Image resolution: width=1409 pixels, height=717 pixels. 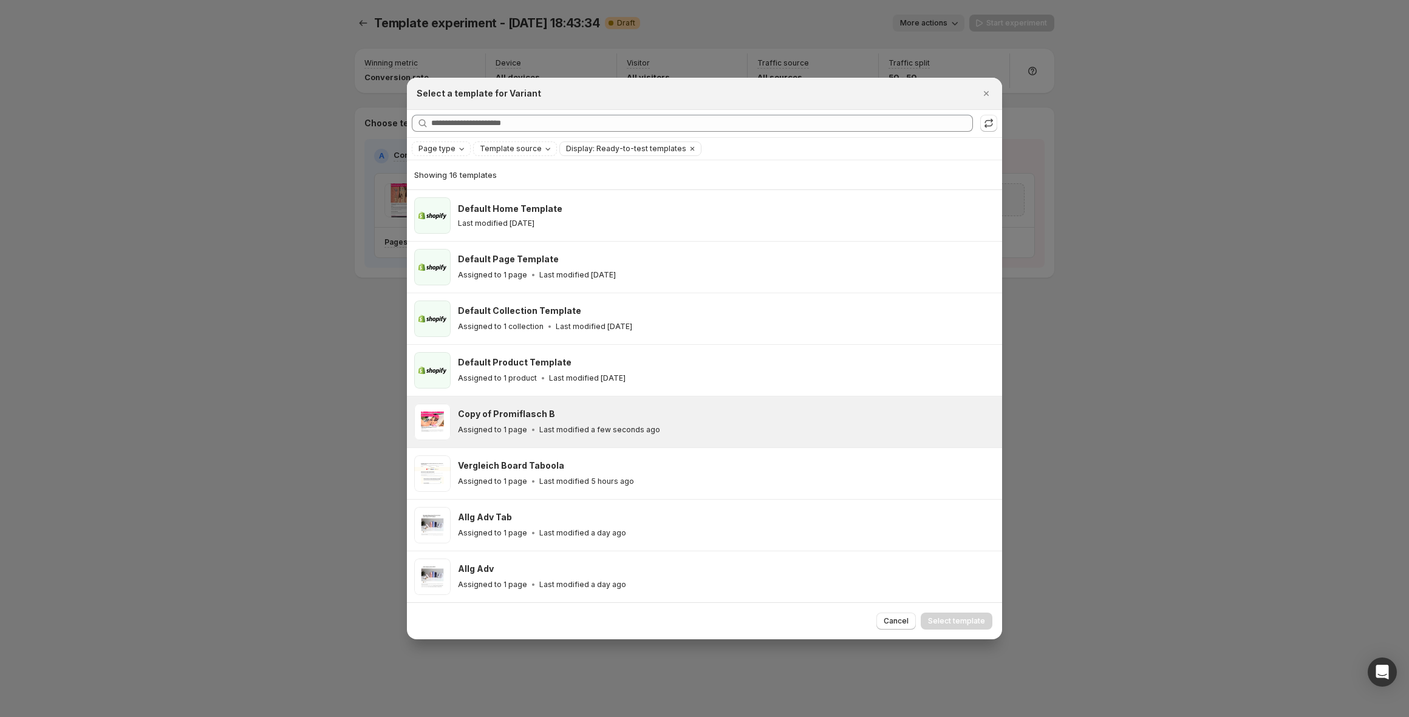 What do you see at coordinates (587, 482) in the screenshot?
I see `p: Last modified 5 hours ago` at bounding box center [587, 482].